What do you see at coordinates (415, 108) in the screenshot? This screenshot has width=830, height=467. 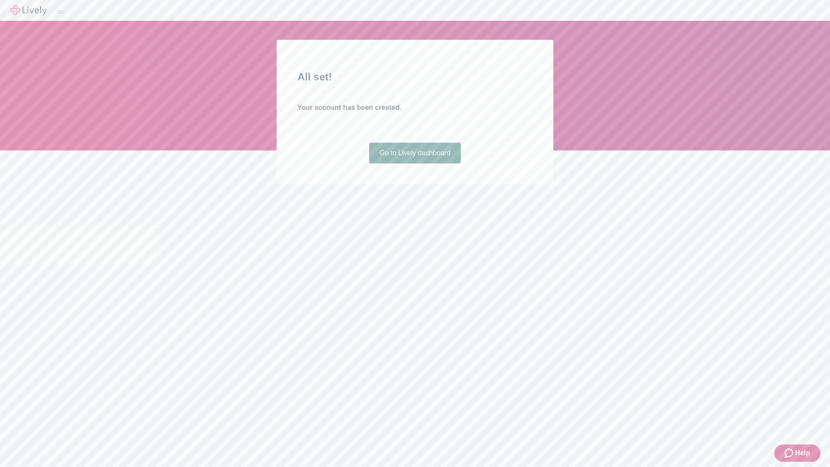 I see `h4: Your account has been created.` at bounding box center [415, 108].